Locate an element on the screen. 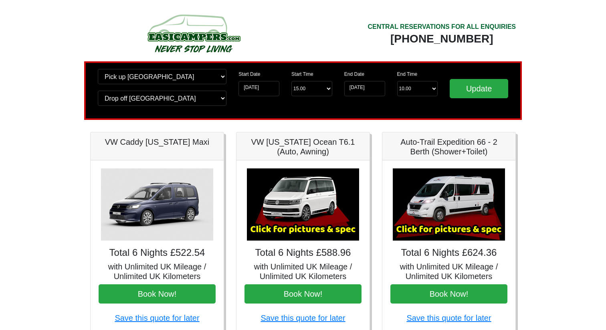 The width and height of the screenshot is (606, 330). h4: Total 6 Nights £522.54 is located at coordinates (157, 253).